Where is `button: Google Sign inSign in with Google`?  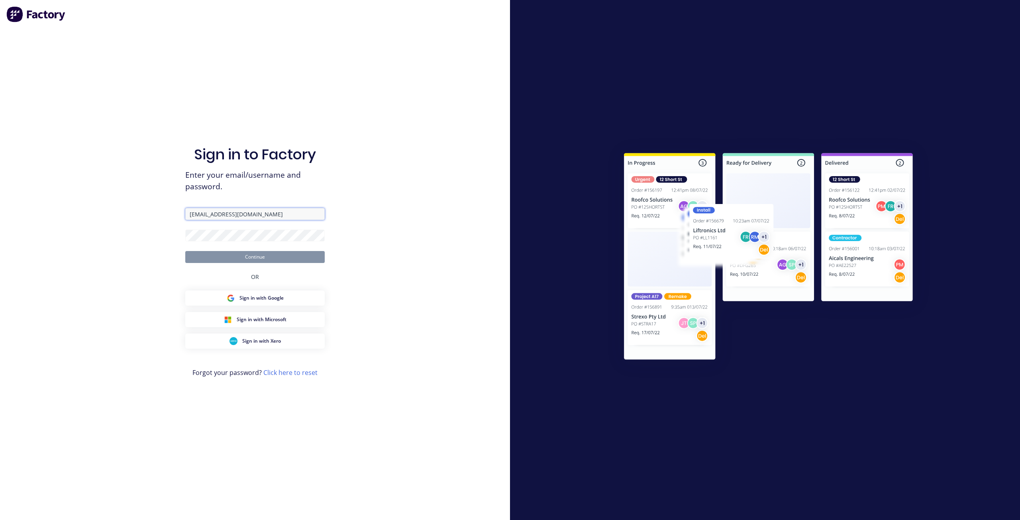
button: Google Sign inSign in with Google is located at coordinates (255, 298).